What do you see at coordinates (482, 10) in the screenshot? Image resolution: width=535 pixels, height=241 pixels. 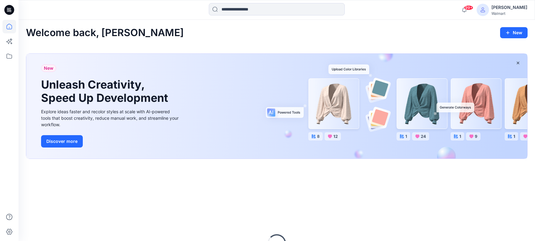 I see `svg: avatar` at bounding box center [482, 10].